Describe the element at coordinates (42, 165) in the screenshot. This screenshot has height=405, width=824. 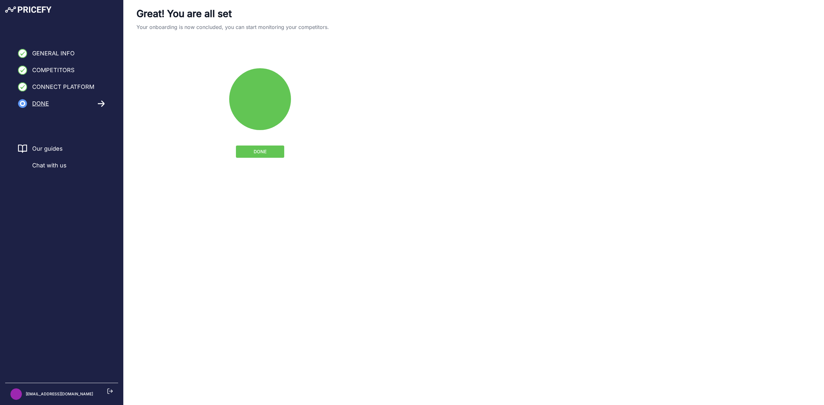
I see `a: Chat with us` at that location.